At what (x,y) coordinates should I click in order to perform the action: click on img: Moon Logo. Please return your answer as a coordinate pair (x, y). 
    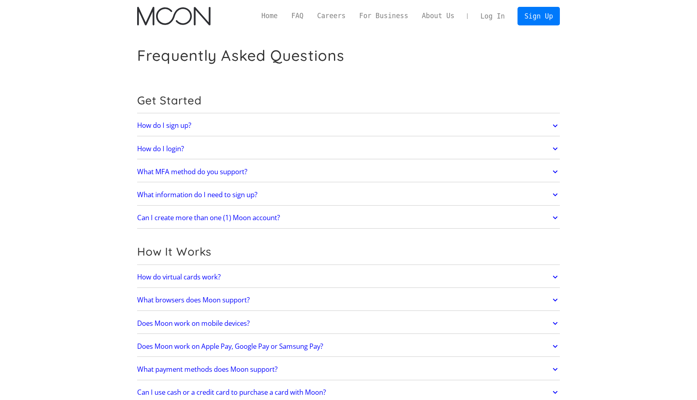
    Looking at the image, I should click on (173, 16).